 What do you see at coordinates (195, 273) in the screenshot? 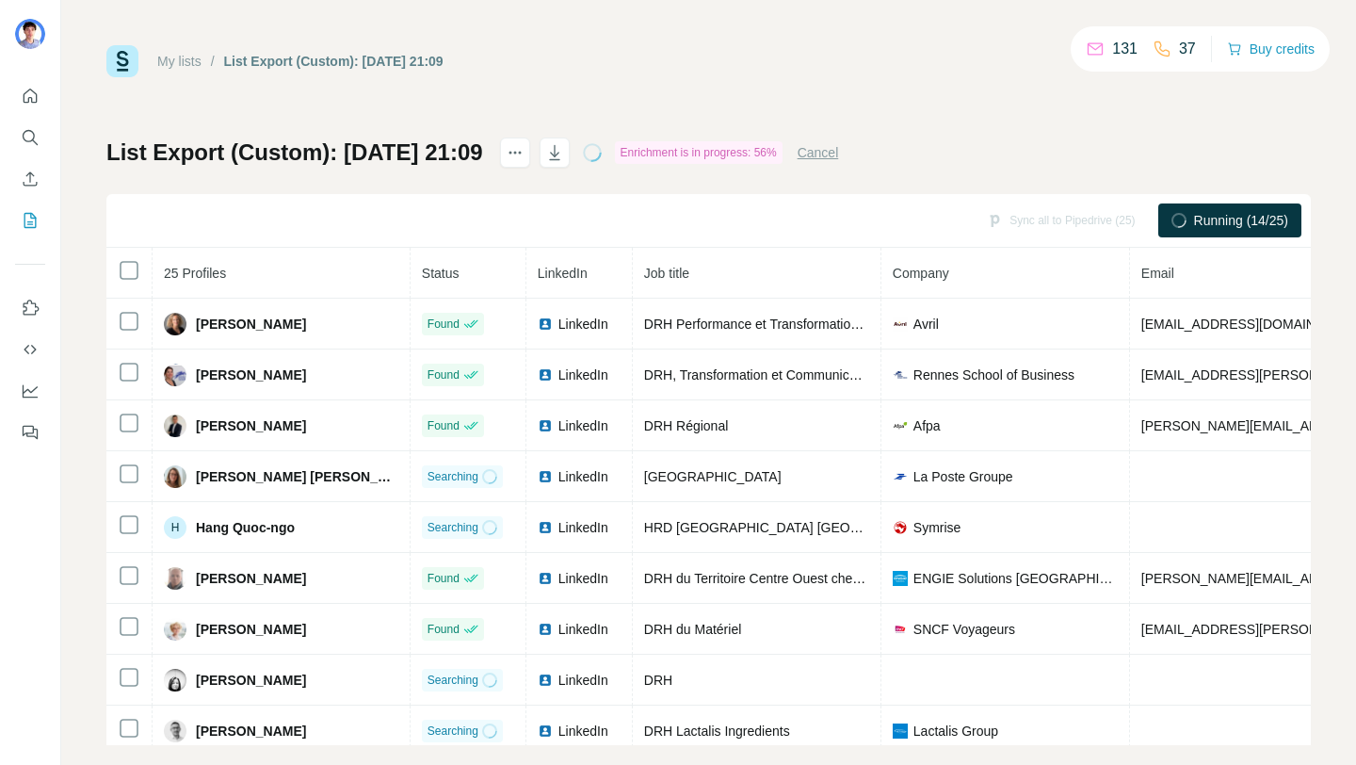
I see `span: 25 Profiles` at bounding box center [195, 273].